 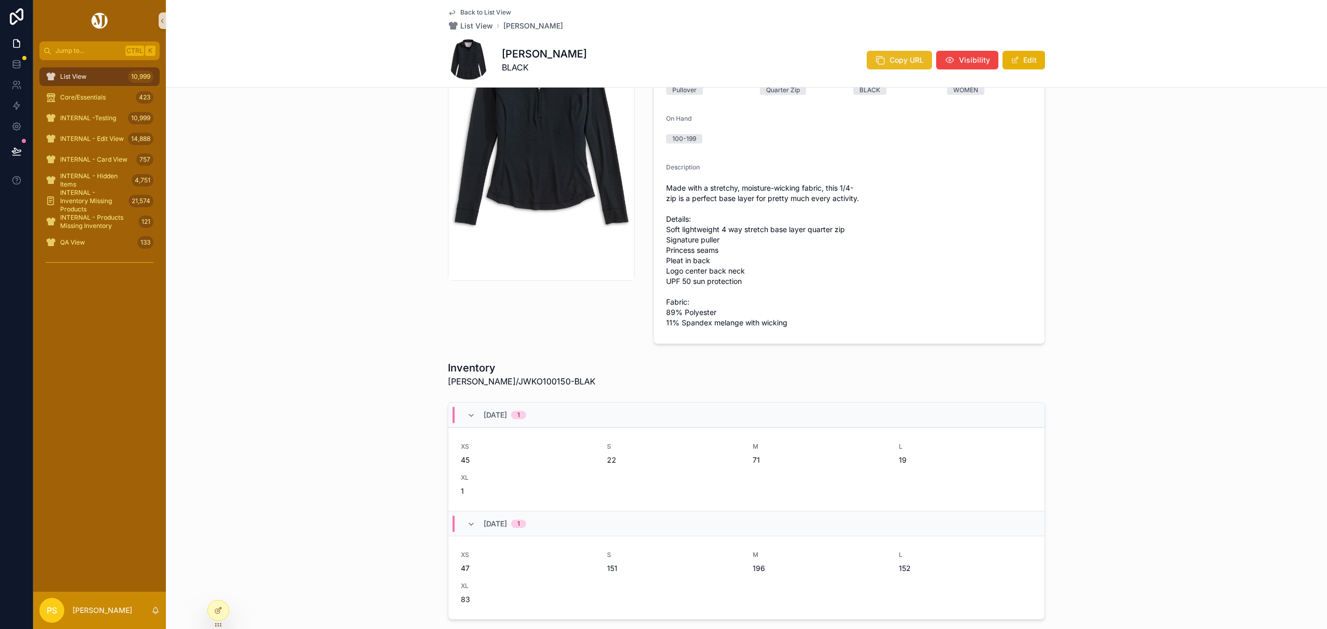 I want to click on span: 196, so click(x=820, y=569).